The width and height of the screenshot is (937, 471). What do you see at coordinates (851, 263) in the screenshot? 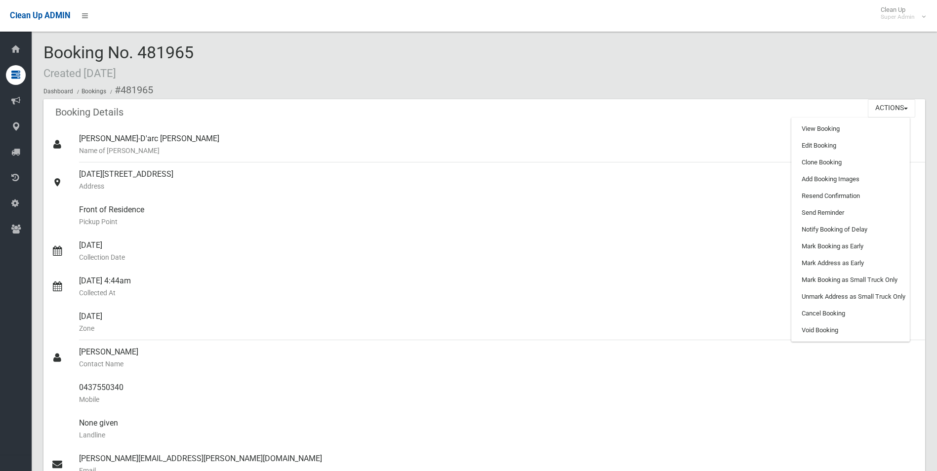
I see `a: Mark Address as Early` at bounding box center [851, 263].